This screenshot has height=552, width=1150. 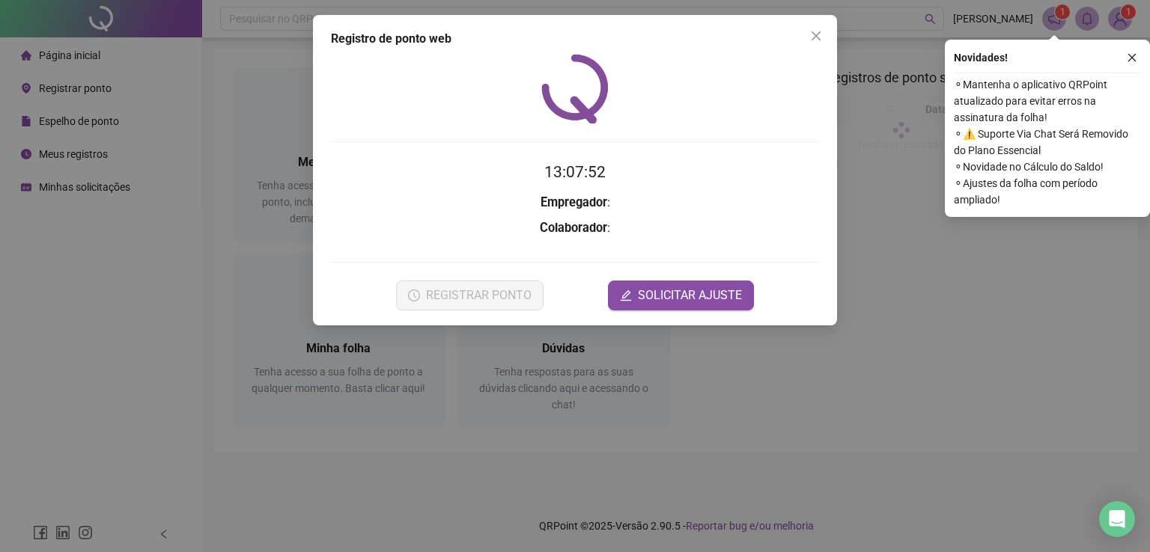 I want to click on span: edit, so click(x=626, y=296).